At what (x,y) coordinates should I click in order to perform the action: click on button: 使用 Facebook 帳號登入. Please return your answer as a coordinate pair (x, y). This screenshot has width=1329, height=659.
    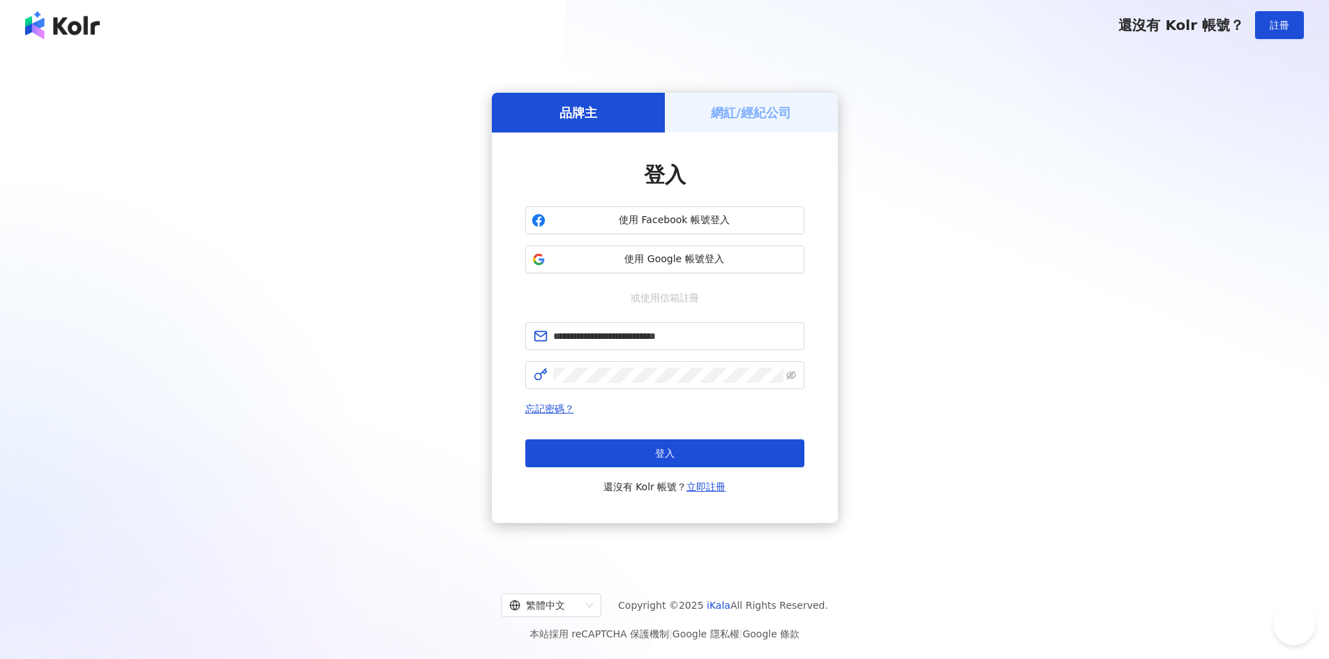
    Looking at the image, I should click on (665, 220).